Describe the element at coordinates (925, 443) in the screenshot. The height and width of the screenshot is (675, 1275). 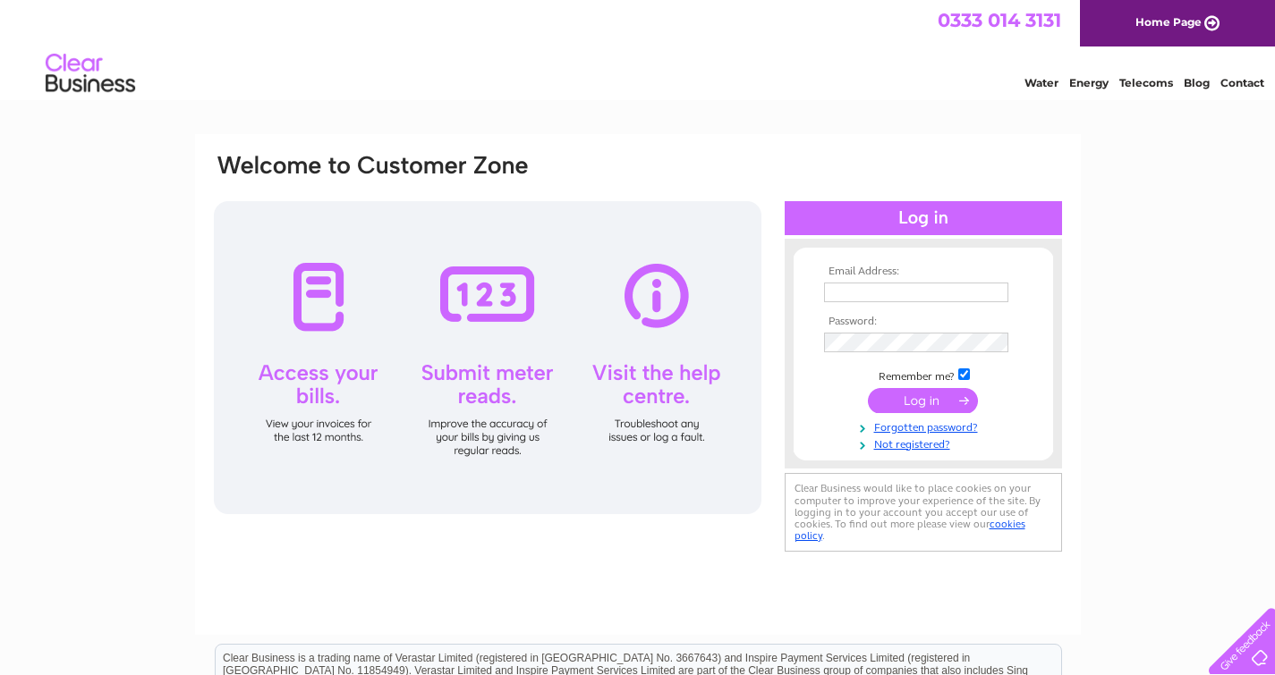
I see `a: Not registered?` at that location.